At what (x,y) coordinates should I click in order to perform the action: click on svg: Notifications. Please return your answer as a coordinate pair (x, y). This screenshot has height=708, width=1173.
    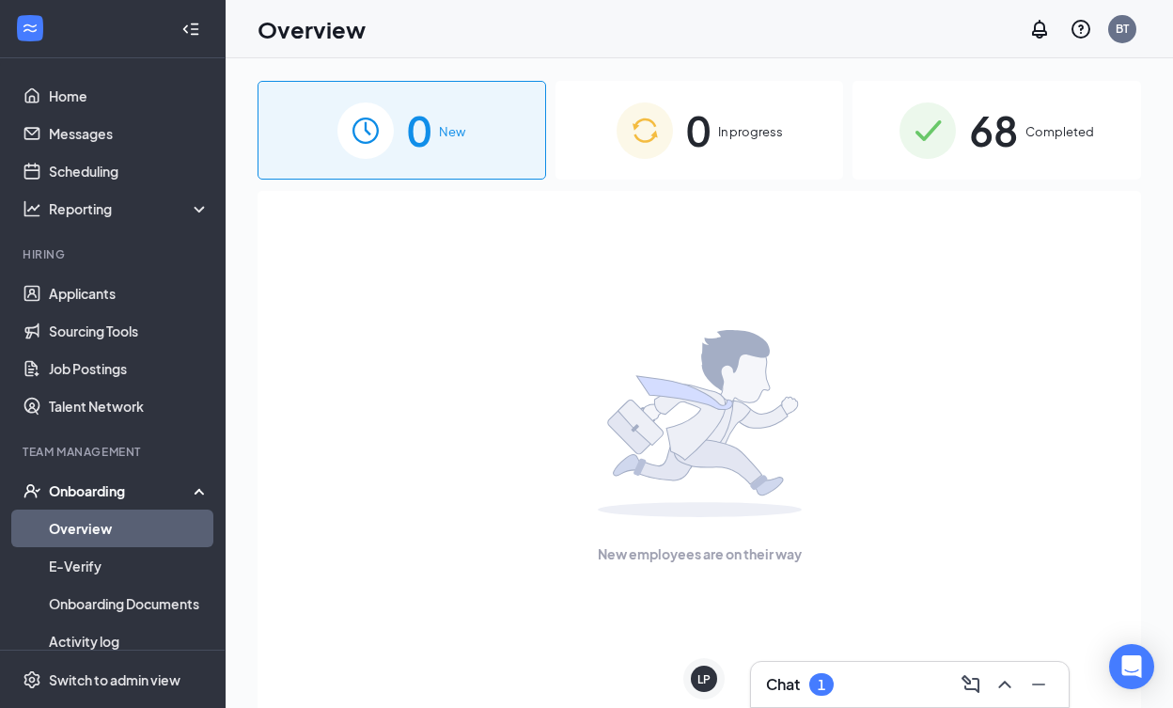
    Looking at the image, I should click on (1039, 29).